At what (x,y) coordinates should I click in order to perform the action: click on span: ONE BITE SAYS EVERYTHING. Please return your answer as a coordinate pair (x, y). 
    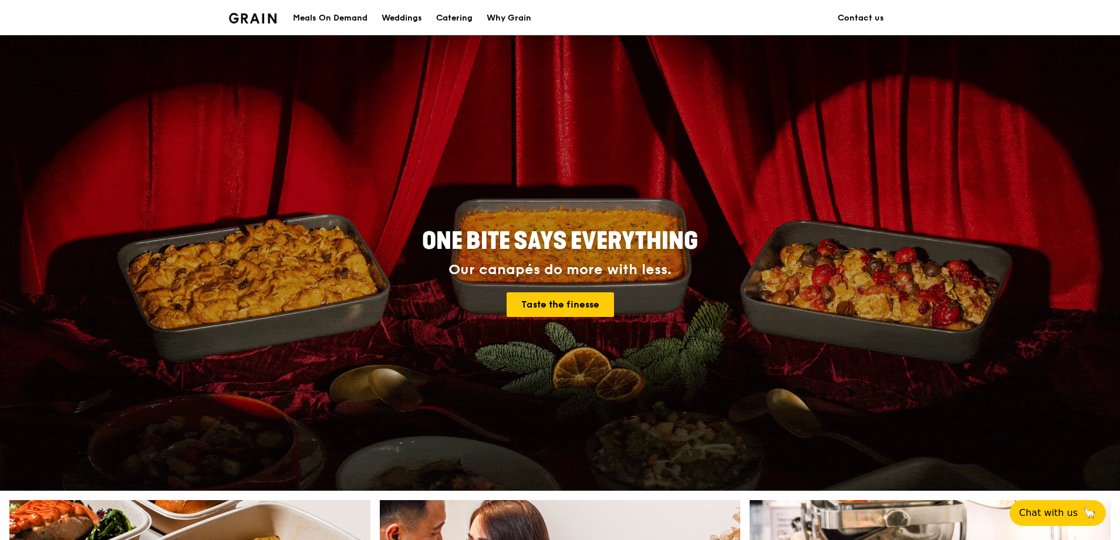
    Looking at the image, I should click on (560, 241).